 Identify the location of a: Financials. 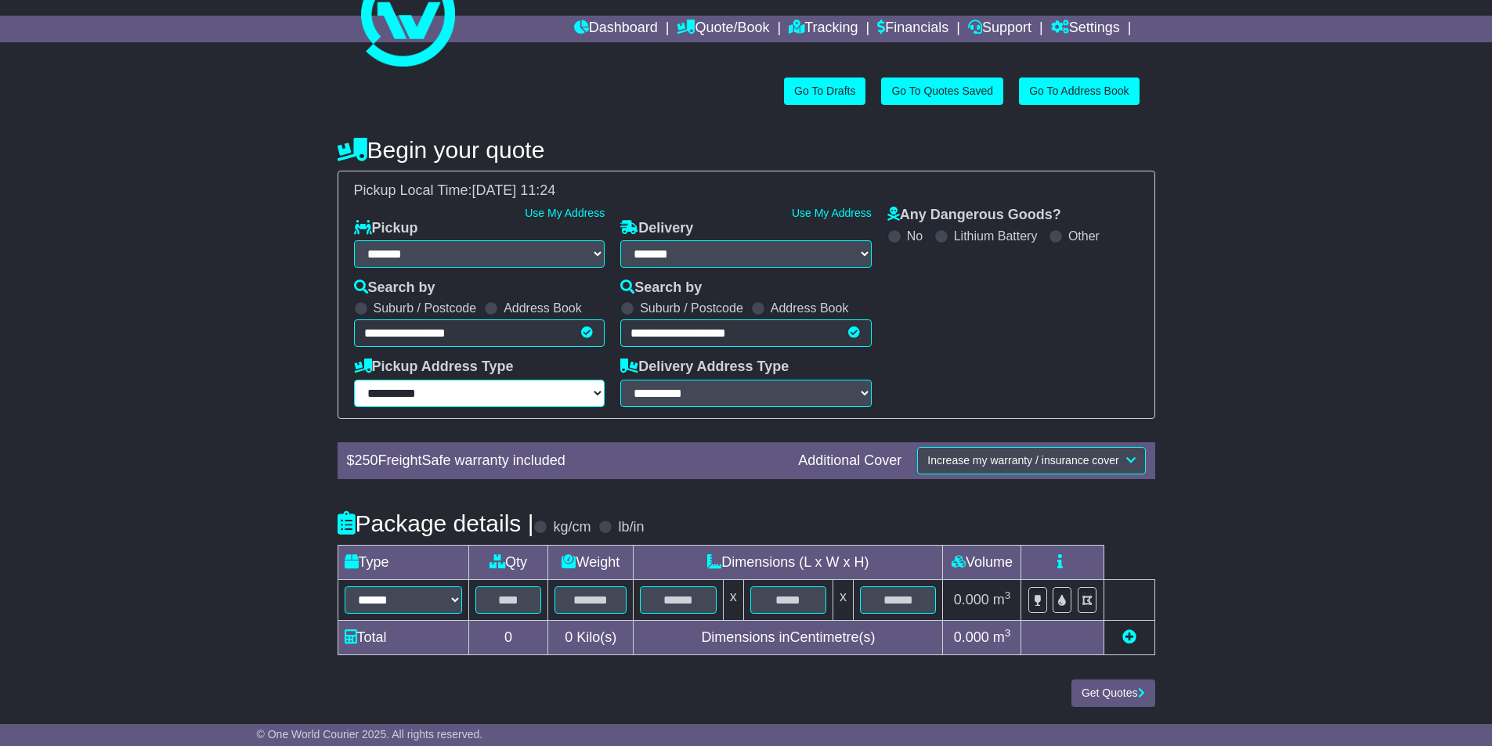
(912, 29).